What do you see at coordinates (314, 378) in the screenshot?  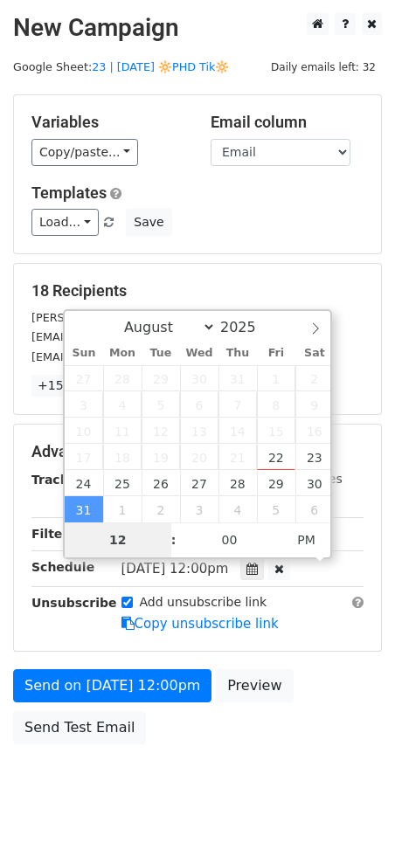 I see `span: August 2, 2025` at bounding box center [314, 378].